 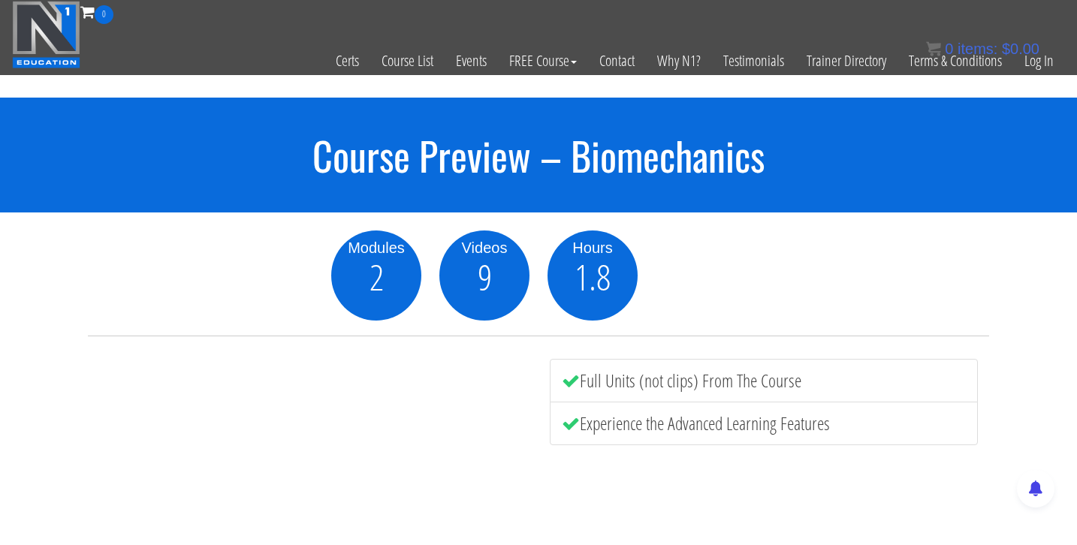 What do you see at coordinates (407, 61) in the screenshot?
I see `a: Course List` at bounding box center [407, 61].